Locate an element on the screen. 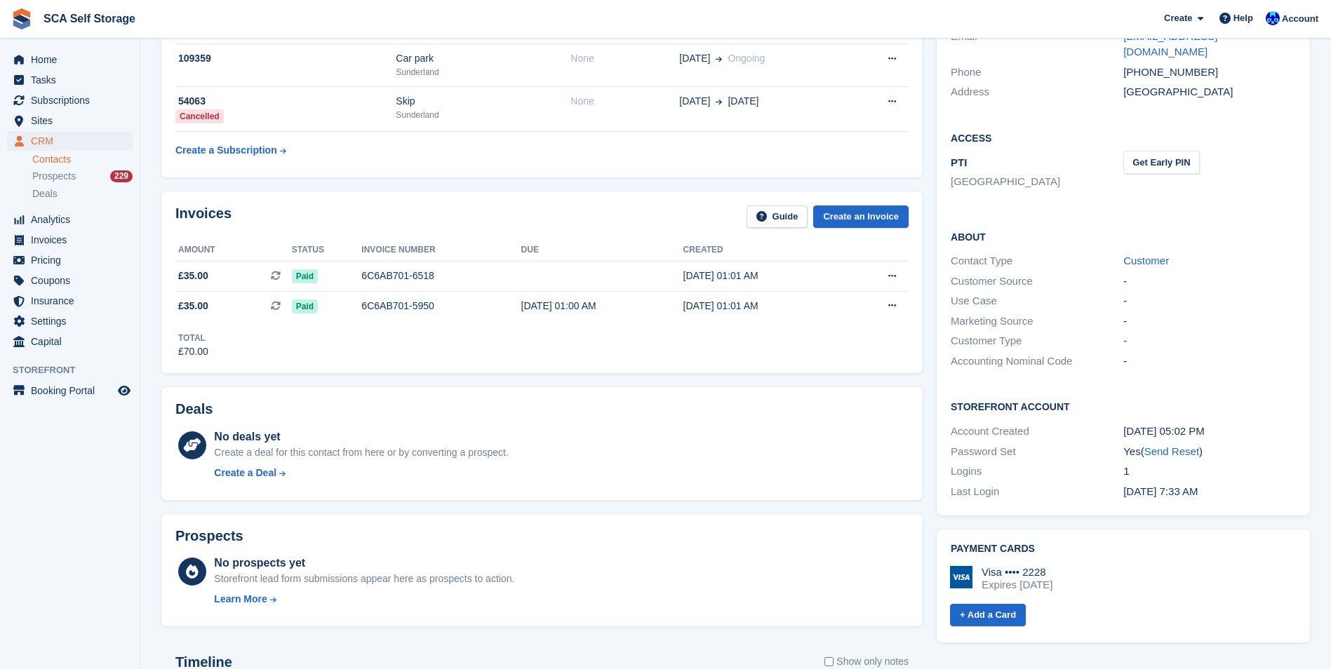 The height and width of the screenshot is (669, 1331). span: Coupons is located at coordinates (73, 281).